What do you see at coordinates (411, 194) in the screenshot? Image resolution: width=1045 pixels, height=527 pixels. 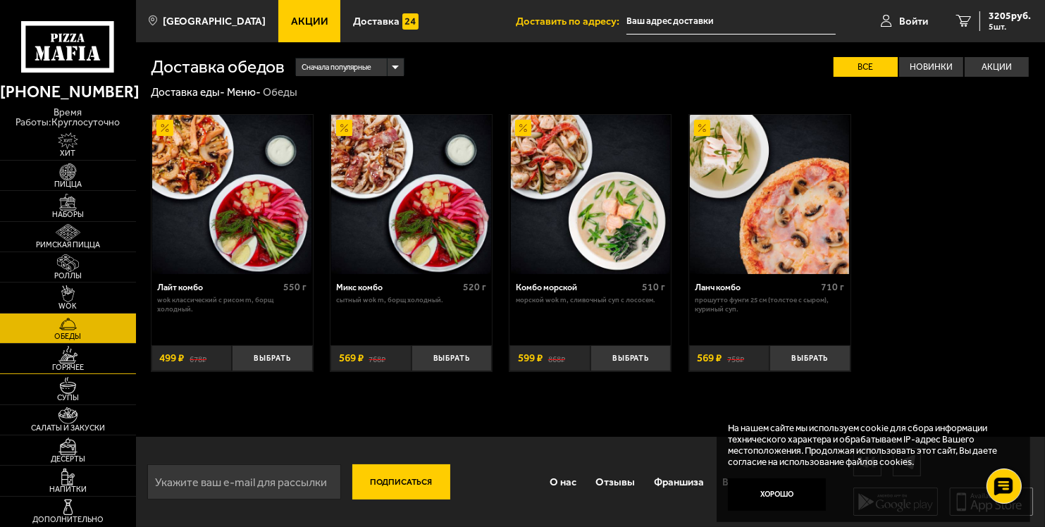 I see `img: Микс комбо` at bounding box center [411, 194].